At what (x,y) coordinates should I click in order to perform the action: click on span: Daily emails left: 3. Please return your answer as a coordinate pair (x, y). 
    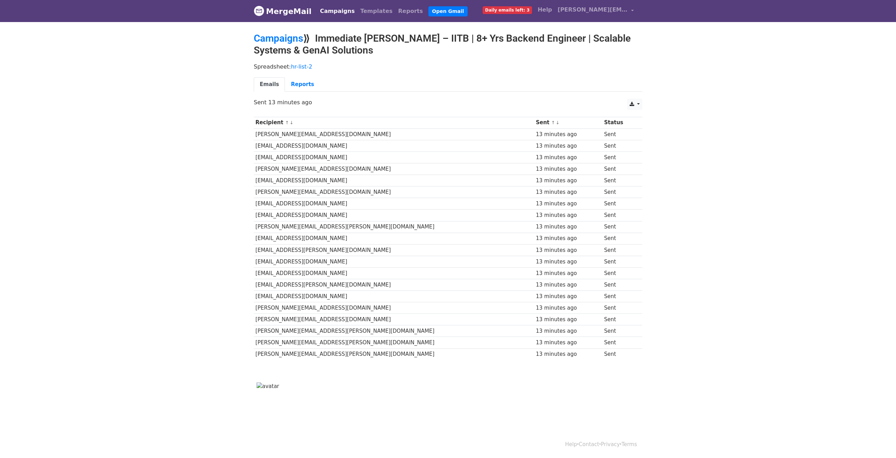
    Looking at the image, I should click on (507, 10).